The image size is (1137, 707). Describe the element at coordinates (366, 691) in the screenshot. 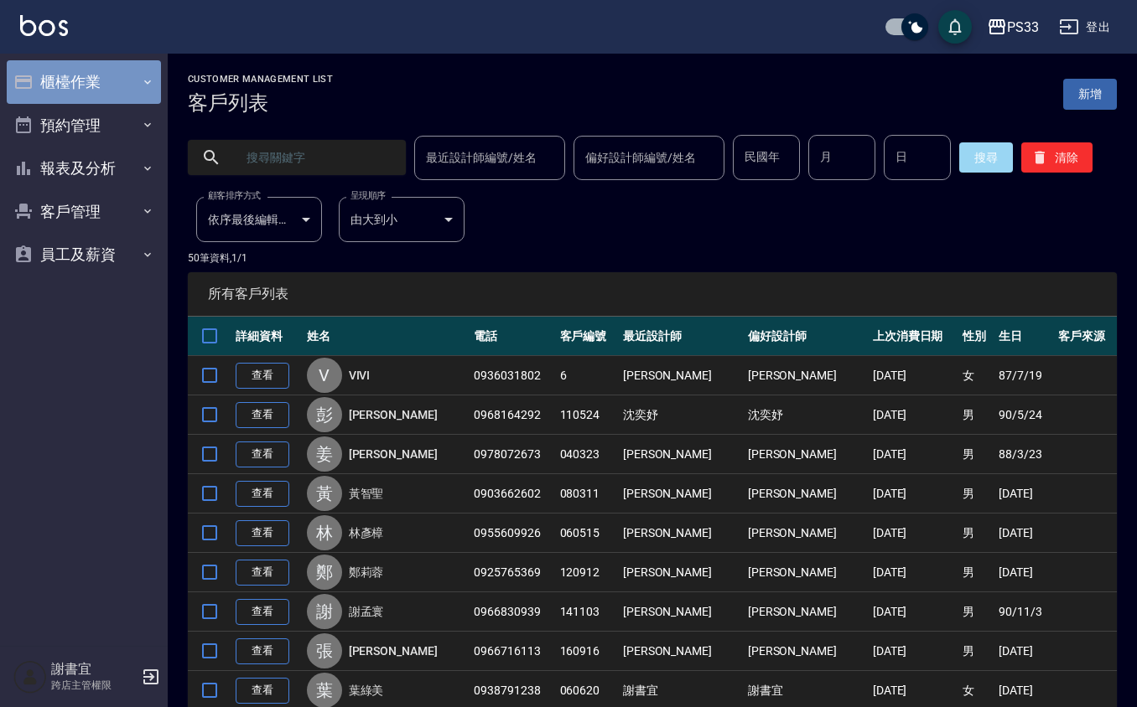

I see `a: 葉綠美` at that location.